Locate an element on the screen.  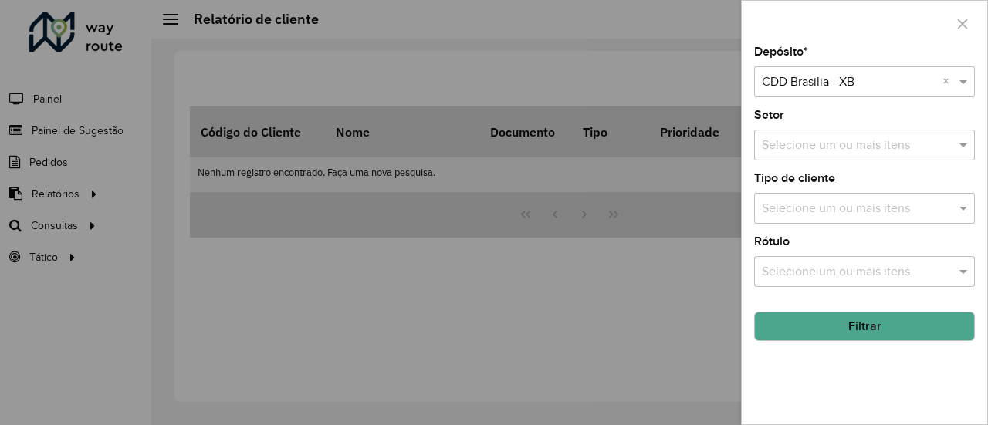
label: Tipo de cliente is located at coordinates (795, 178).